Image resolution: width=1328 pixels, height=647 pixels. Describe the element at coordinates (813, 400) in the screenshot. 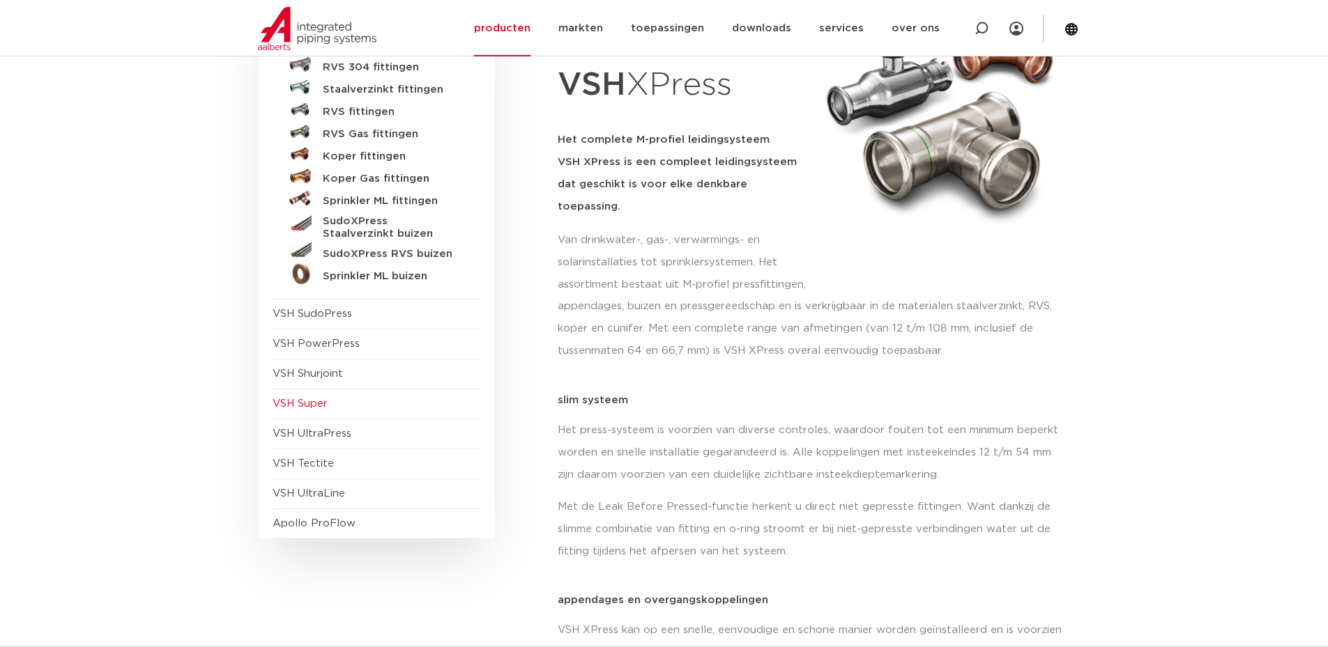

I see `p: slim systeem` at that location.